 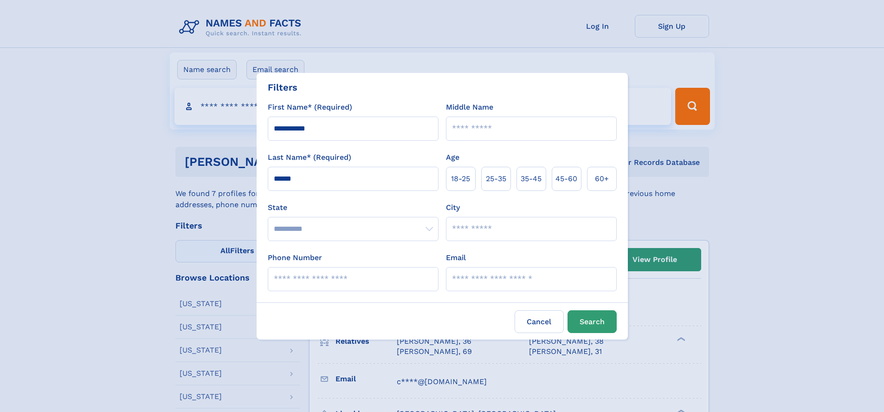 What do you see at coordinates (353, 207) in the screenshot?
I see `label: State` at bounding box center [353, 207].